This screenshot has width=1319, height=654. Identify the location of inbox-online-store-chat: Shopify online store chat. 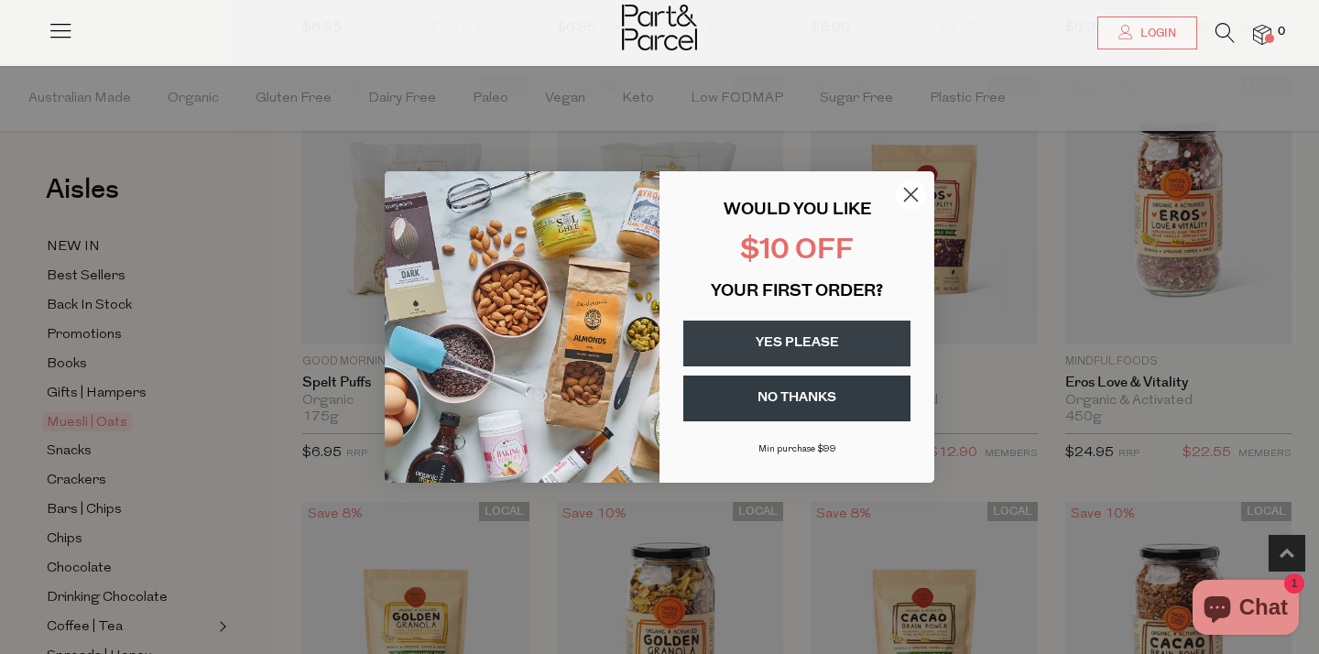
(1246, 609).